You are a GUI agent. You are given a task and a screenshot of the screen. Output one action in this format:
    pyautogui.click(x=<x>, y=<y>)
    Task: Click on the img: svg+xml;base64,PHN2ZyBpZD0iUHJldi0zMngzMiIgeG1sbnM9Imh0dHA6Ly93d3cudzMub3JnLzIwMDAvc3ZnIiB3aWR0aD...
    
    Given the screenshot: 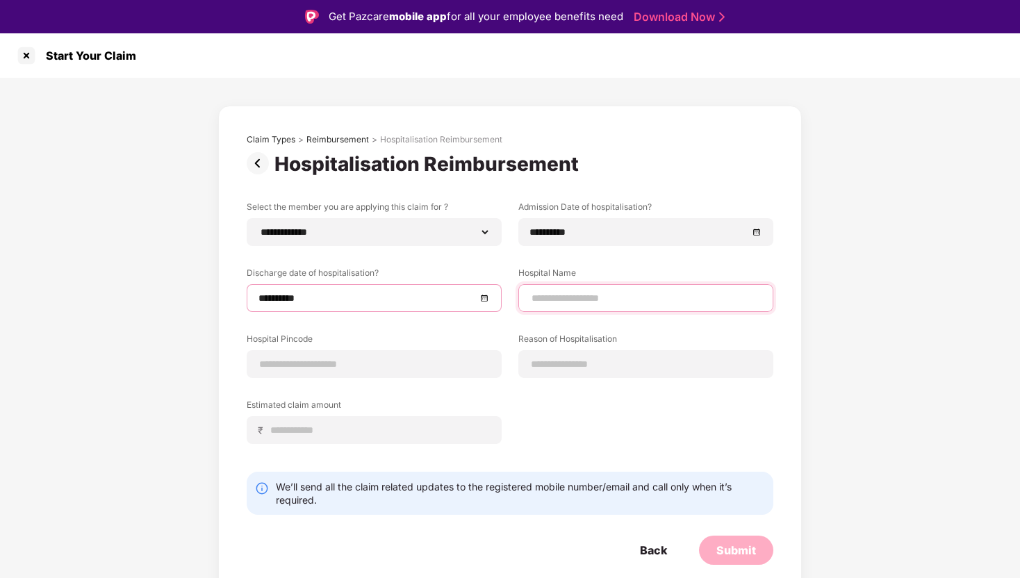 What is the action you would take?
    pyautogui.click(x=261, y=163)
    